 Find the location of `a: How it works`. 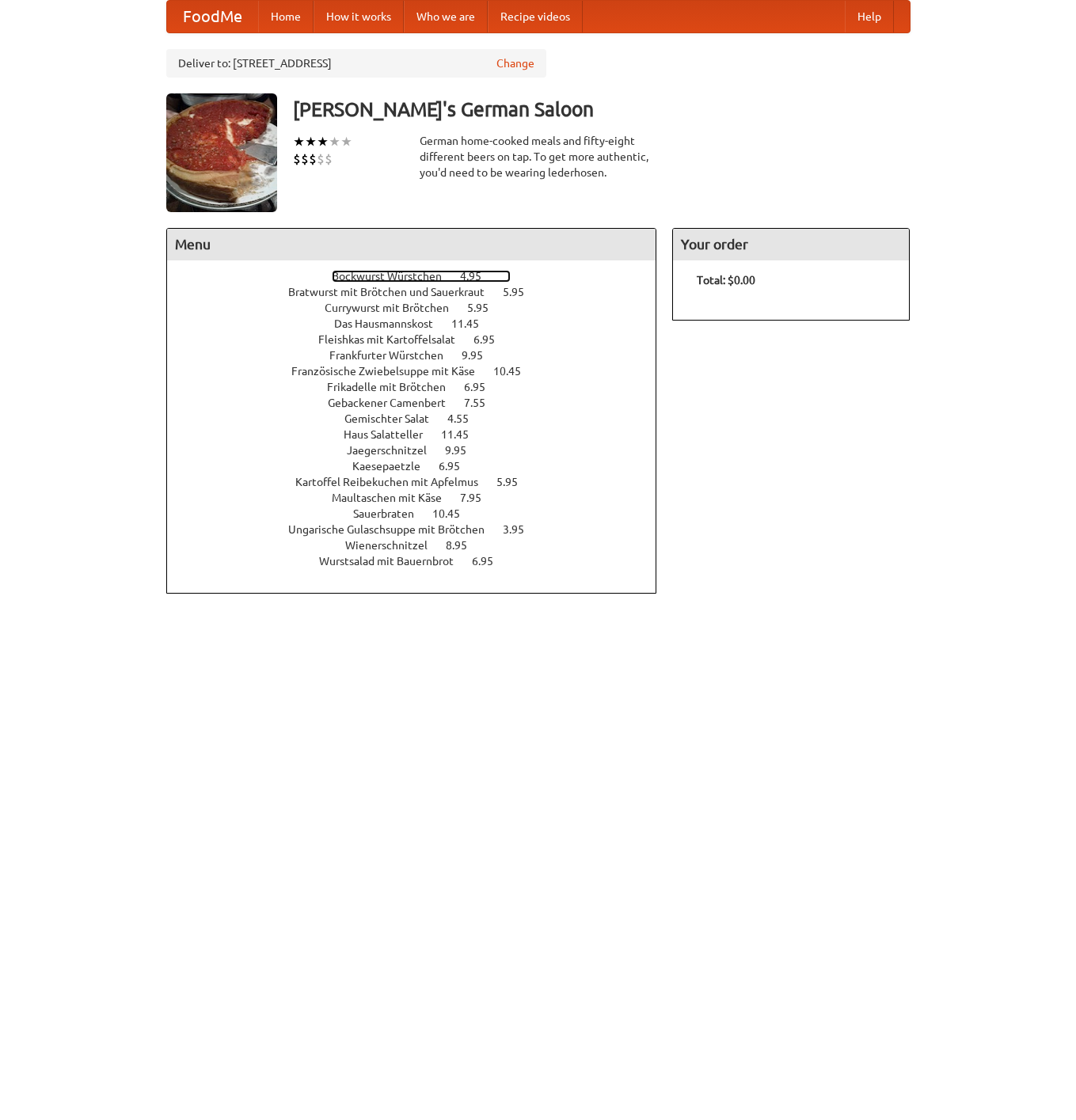

a: How it works is located at coordinates (359, 17).